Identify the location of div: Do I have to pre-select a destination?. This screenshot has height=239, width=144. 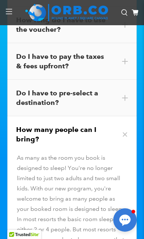
(72, 98).